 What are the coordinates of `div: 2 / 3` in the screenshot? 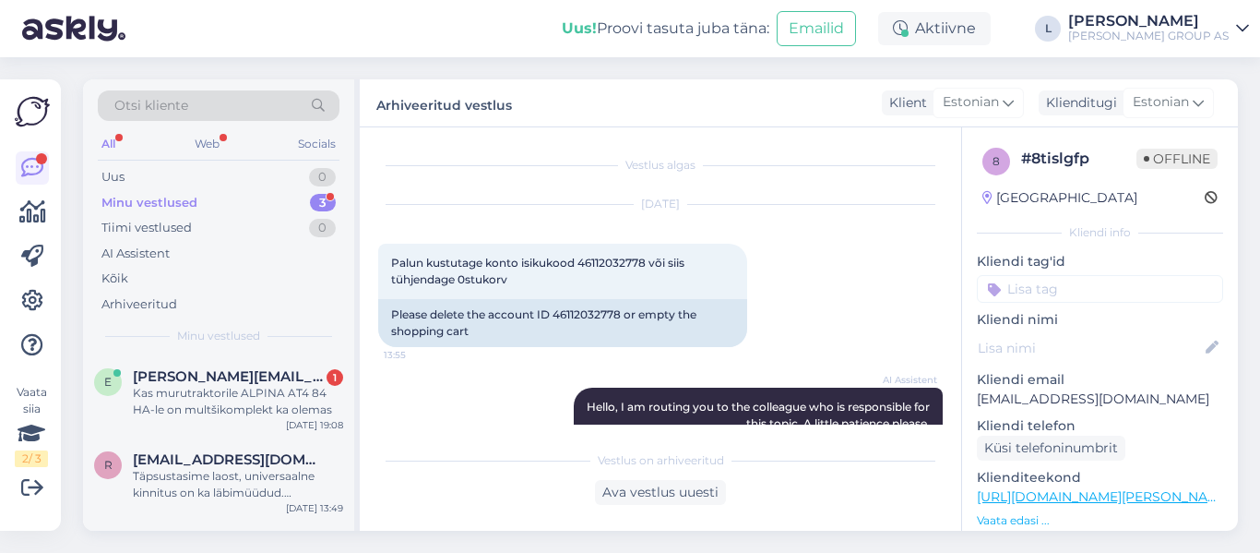 It's located at (31, 459).